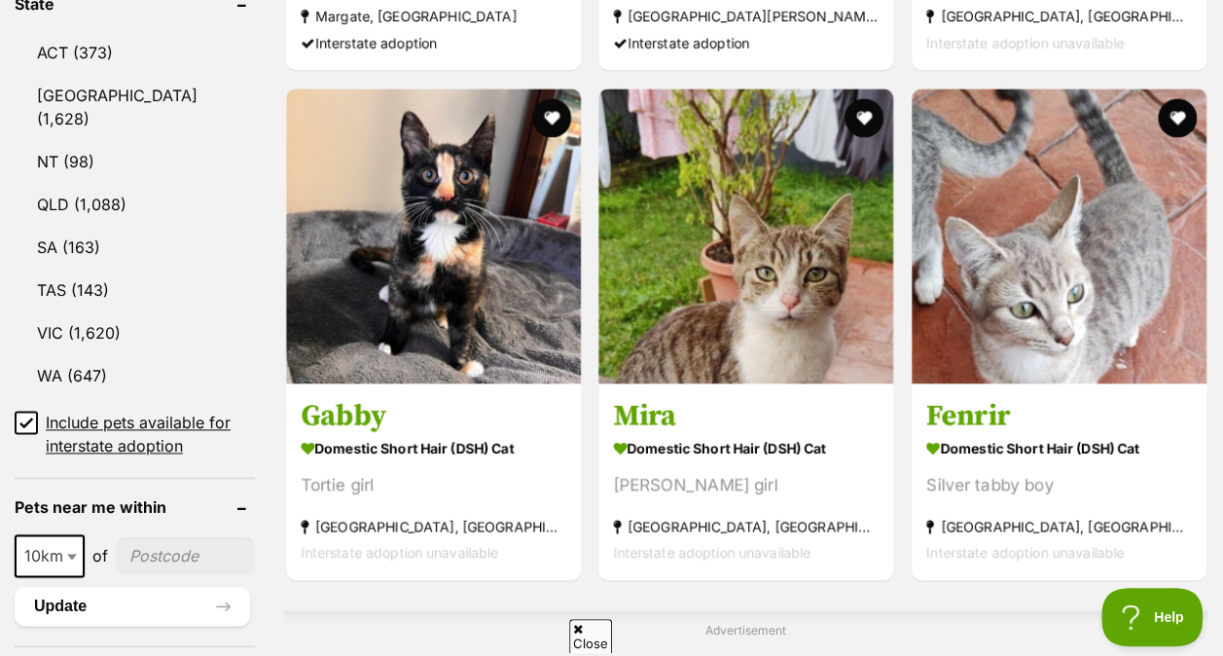 The height and width of the screenshot is (656, 1223). What do you see at coordinates (745, 235) in the screenshot?
I see `img: Mira - Domestic Short Hair (DSH) Cat` at bounding box center [745, 235].